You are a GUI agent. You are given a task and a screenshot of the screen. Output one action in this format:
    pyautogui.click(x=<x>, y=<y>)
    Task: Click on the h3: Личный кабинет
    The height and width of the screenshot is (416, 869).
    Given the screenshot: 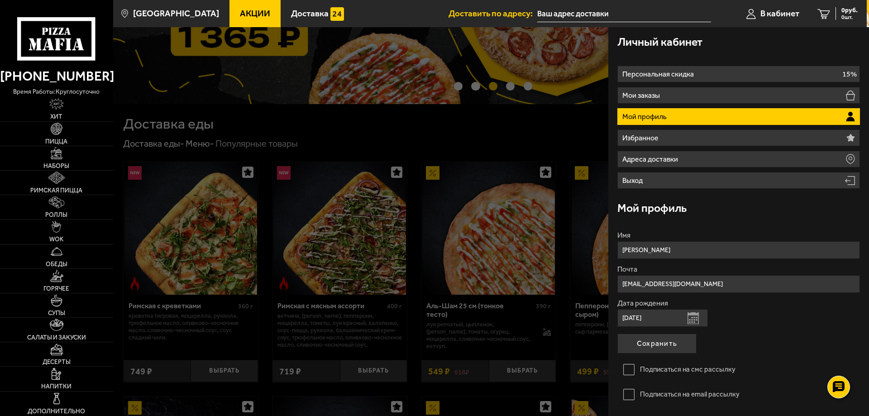 What is the action you would take?
    pyautogui.click(x=660, y=42)
    